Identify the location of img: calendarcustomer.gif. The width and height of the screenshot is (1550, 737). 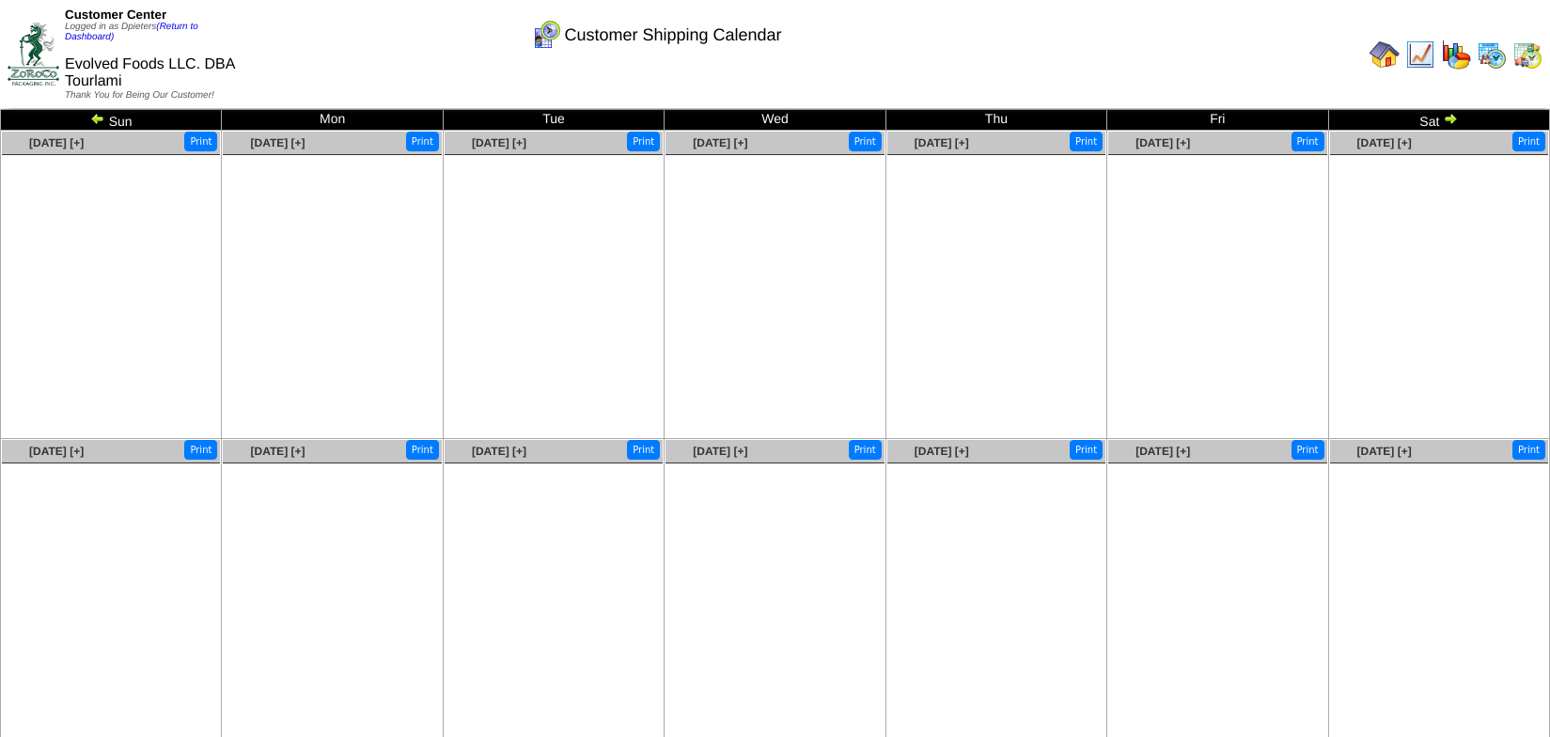
(546, 35).